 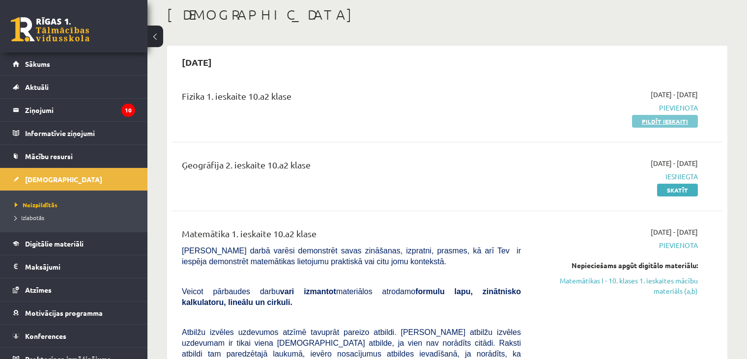 I want to click on span: Motivācijas programma, so click(x=64, y=313).